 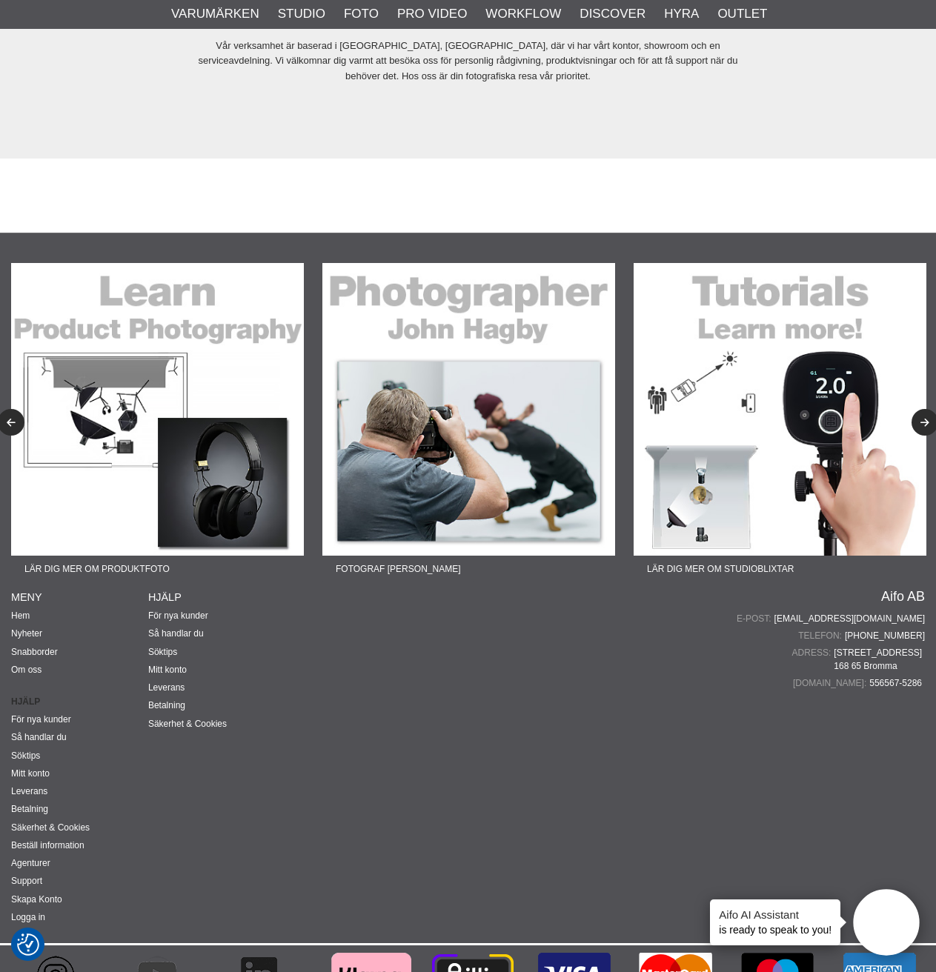 I want to click on a: Varumärken, so click(x=215, y=14).